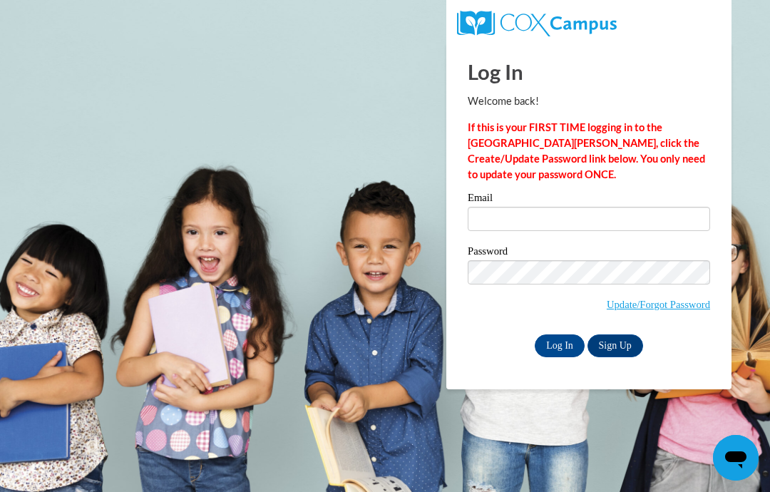 Image resolution: width=770 pixels, height=492 pixels. What do you see at coordinates (537, 24) in the screenshot?
I see `img: COX Campus` at bounding box center [537, 24].